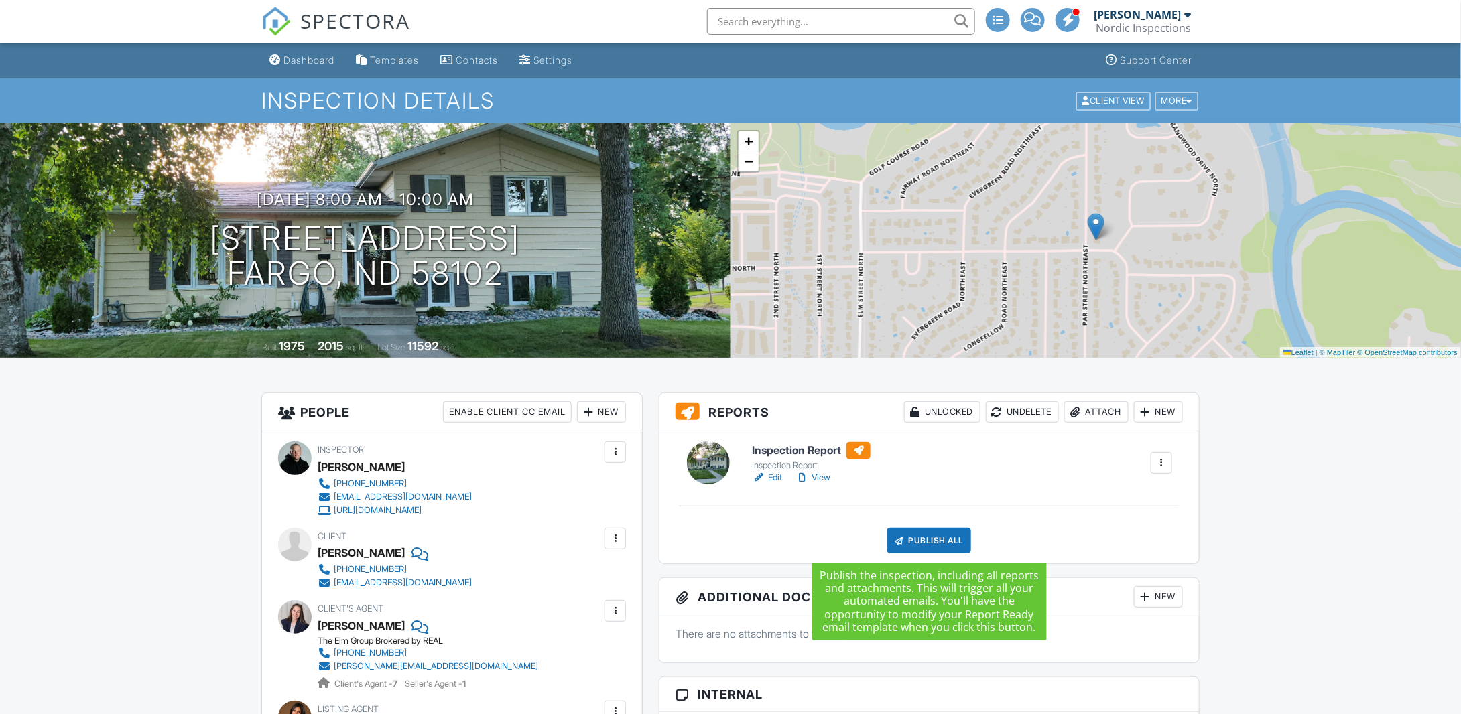  I want to click on span: Lot Size, so click(392, 347).